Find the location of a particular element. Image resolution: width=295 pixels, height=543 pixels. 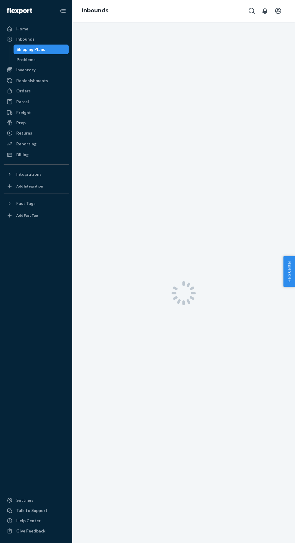

div: Parcel is located at coordinates (23, 102).